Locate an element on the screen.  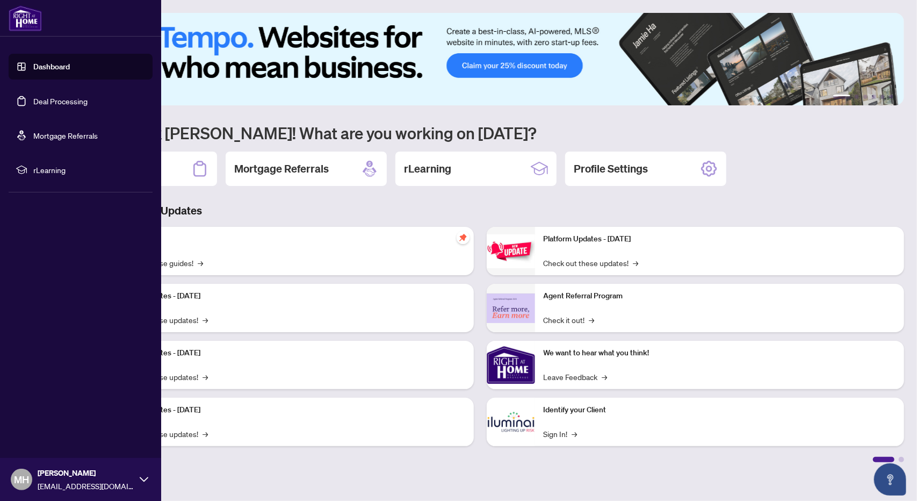
a: Deal Processing is located at coordinates (60, 101).